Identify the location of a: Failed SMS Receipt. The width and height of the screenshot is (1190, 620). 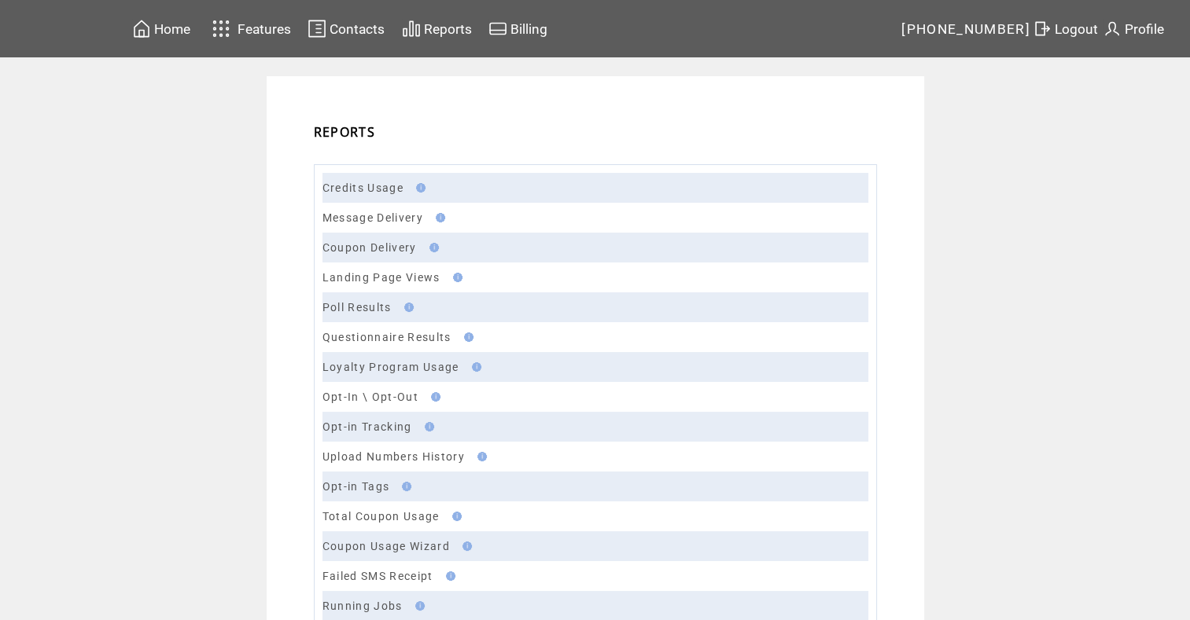
(377, 576).